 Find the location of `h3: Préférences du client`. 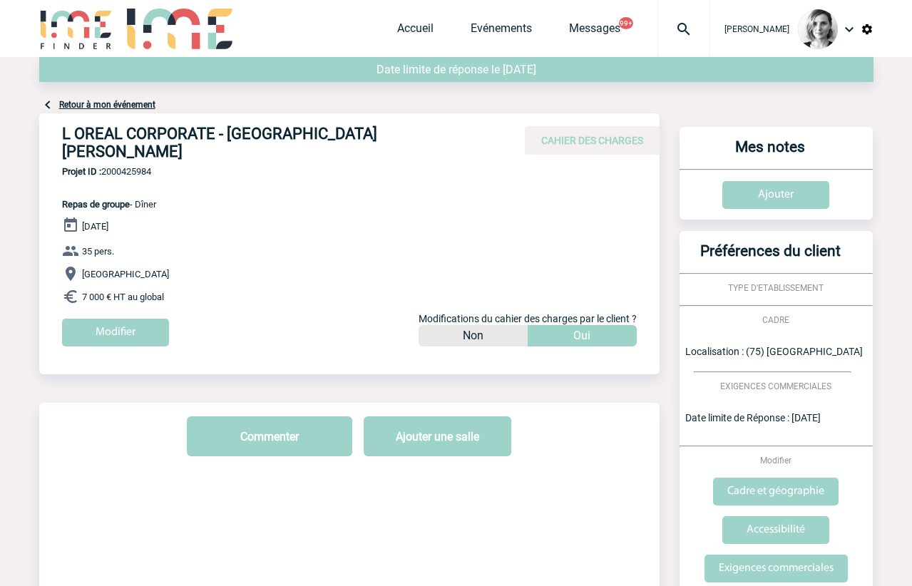

h3: Préférences du client is located at coordinates (770, 257).